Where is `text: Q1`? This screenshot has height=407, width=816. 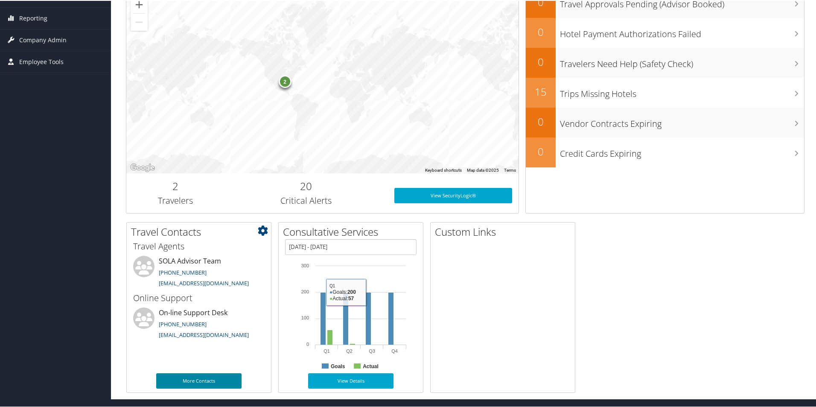
text: Q1 is located at coordinates (326, 350).